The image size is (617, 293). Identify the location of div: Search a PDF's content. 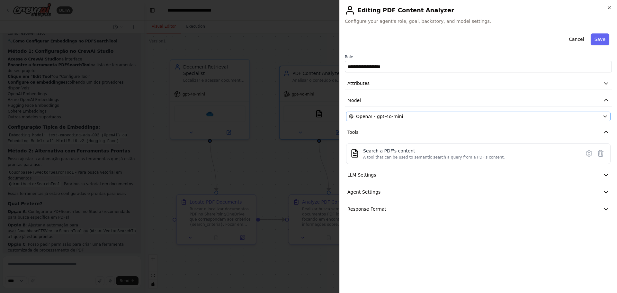
(434, 151).